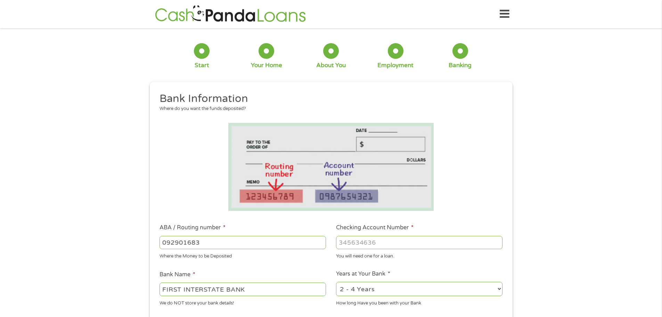 This screenshot has width=662, height=317. Describe the element at coordinates (419, 255) in the screenshot. I see `div: You will need one for a loan.` at that location.